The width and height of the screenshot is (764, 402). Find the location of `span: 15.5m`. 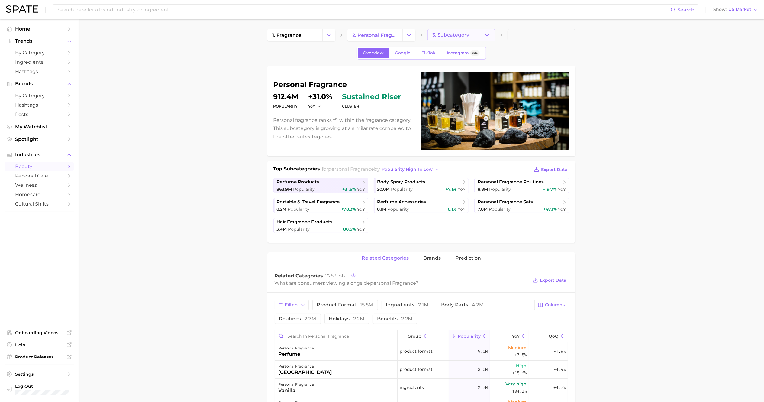

span: 15.5m is located at coordinates (367, 304).